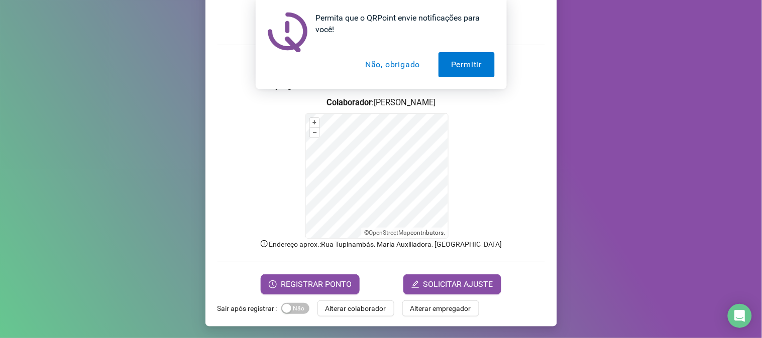 The image size is (762, 338). Describe the element at coordinates (389, 233) in the screenshot. I see `a: OpenStreetMap` at that location.